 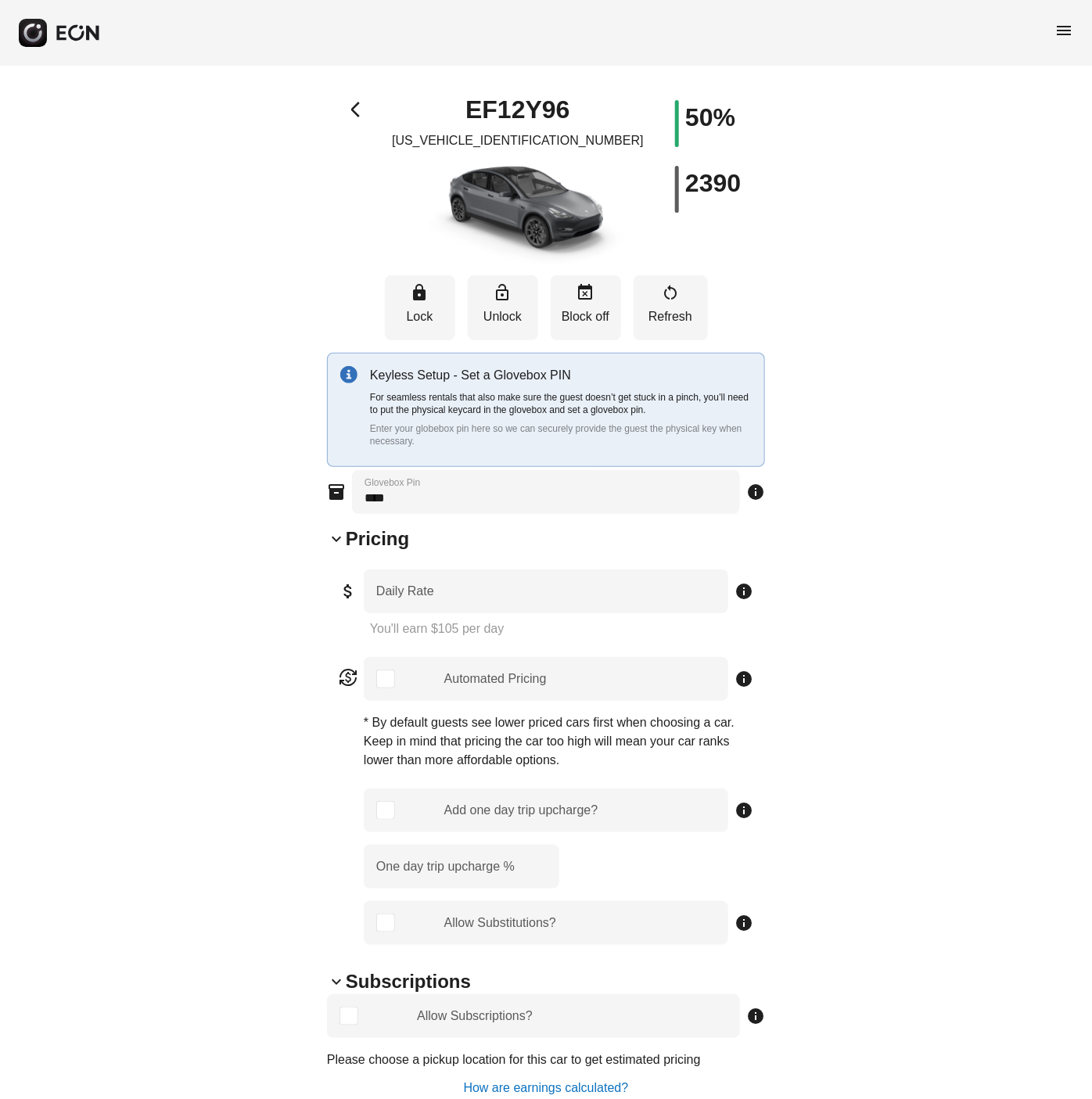 What do you see at coordinates (670, 293) in the screenshot?
I see `span: restart_alt` at bounding box center [670, 293].